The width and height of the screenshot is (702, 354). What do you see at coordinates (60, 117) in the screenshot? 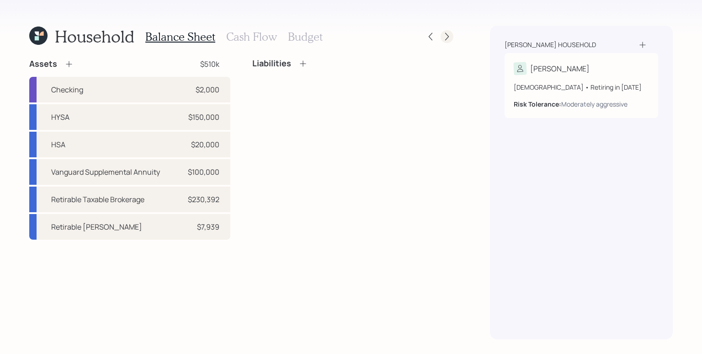
I see `div: HYSA` at bounding box center [60, 117].